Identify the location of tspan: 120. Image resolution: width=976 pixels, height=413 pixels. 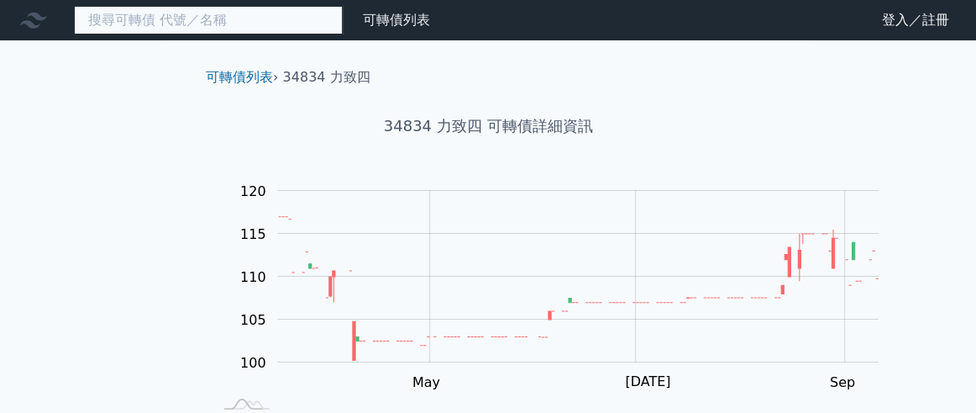
(253, 191).